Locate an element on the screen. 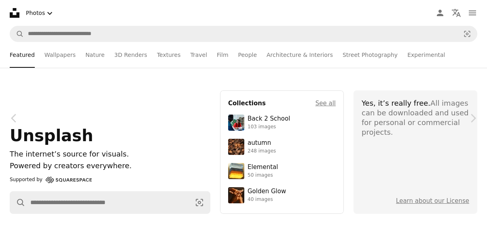 The image size is (487, 236). a: Film is located at coordinates (222, 55).